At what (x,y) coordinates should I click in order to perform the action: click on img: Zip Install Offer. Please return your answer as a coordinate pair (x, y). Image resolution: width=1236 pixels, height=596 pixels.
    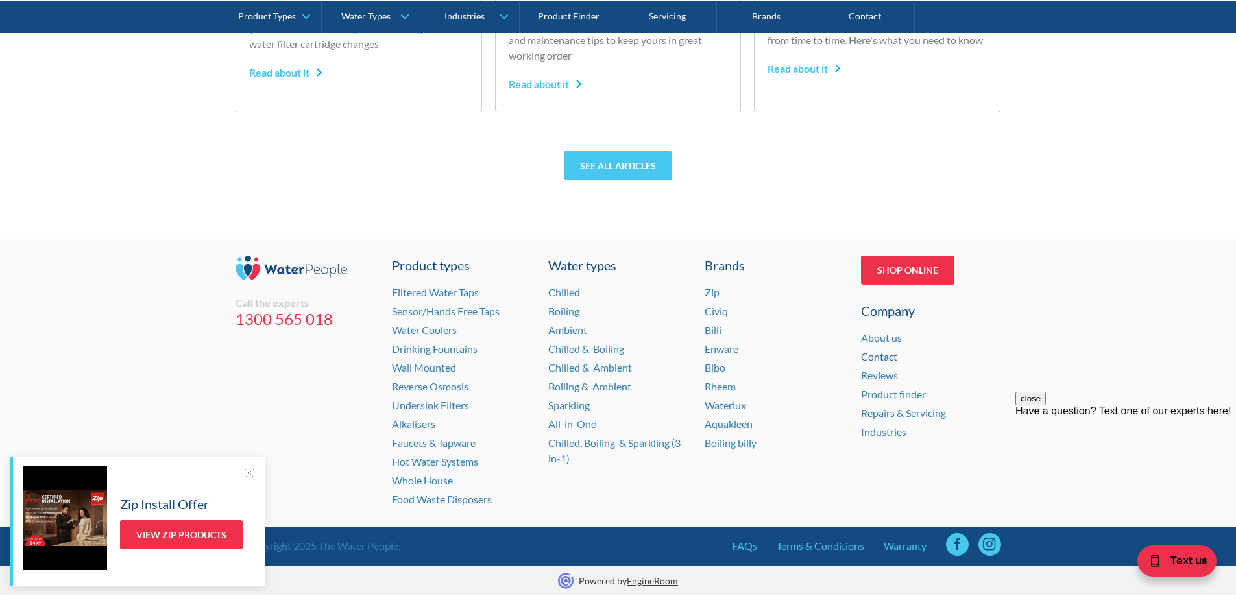
    Looking at the image, I should click on (65, 518).